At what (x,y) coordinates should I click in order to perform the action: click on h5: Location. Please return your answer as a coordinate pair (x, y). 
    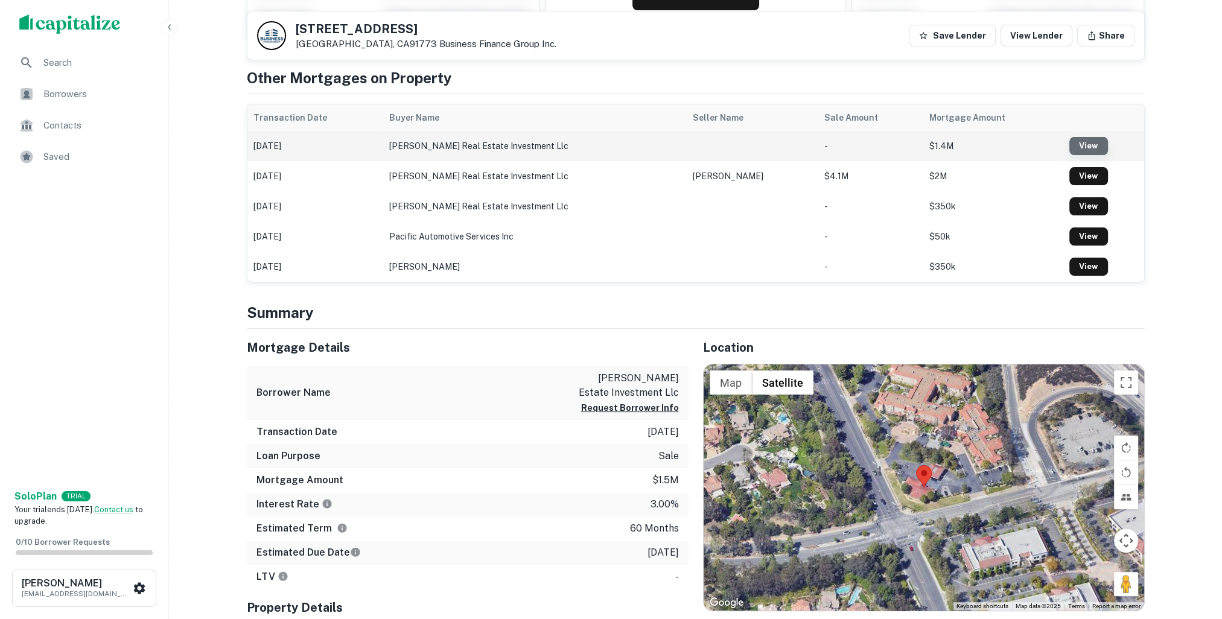
    Looking at the image, I should click on (924, 348).